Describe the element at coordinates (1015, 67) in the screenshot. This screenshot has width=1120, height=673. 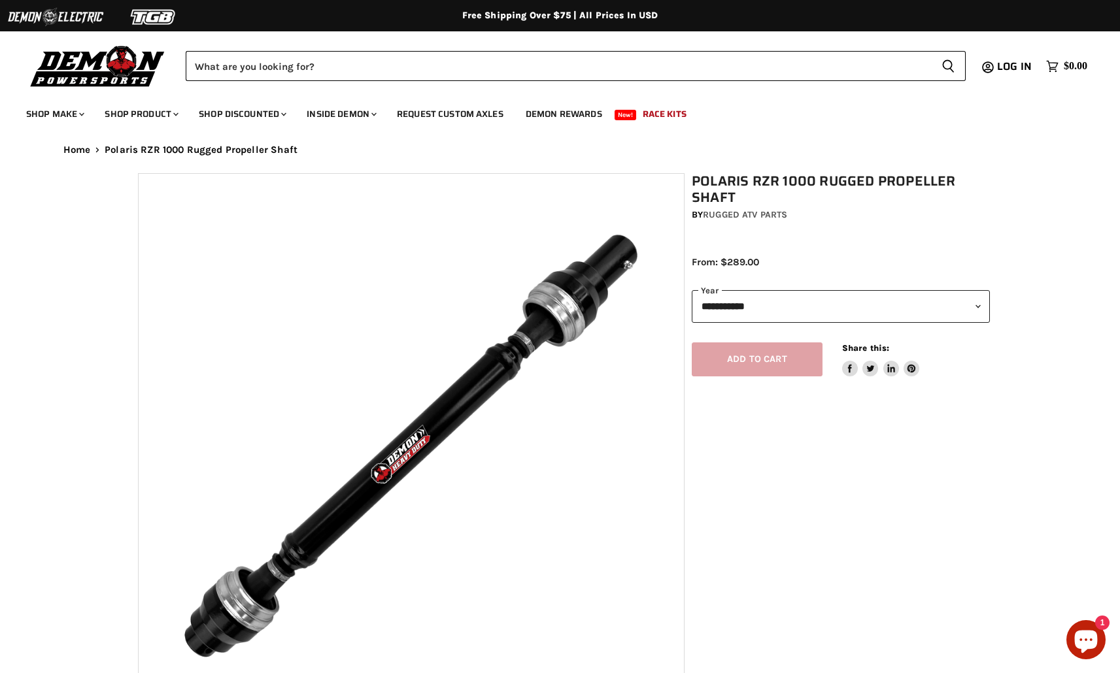
I see `a: Log in` at that location.